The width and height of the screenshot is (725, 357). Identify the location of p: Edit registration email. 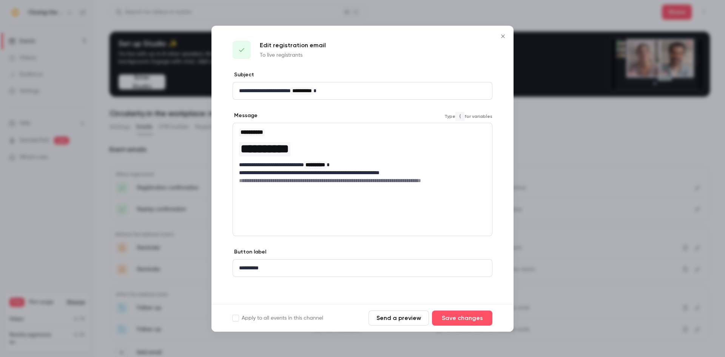
(293, 45).